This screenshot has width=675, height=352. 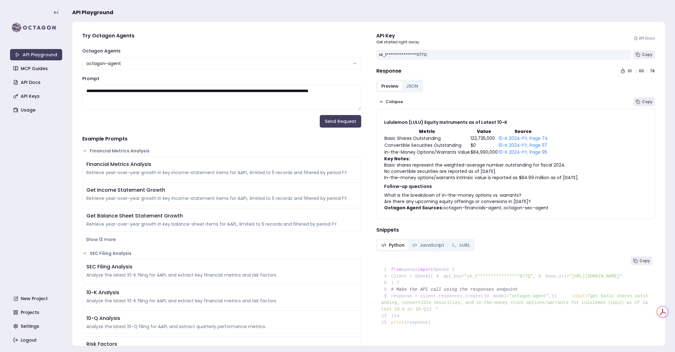 What do you see at coordinates (579, 296) in the screenshot?
I see `span: input` at bounding box center [579, 296].